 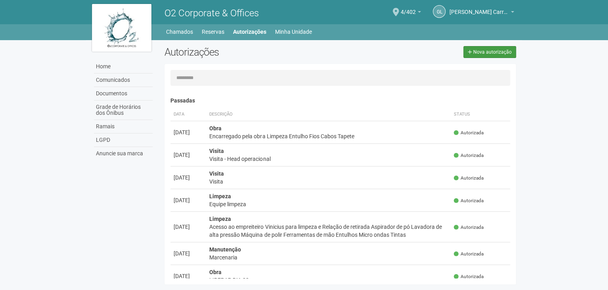 What do you see at coordinates (123, 94) in the screenshot?
I see `a: Documentos` at bounding box center [123, 94].